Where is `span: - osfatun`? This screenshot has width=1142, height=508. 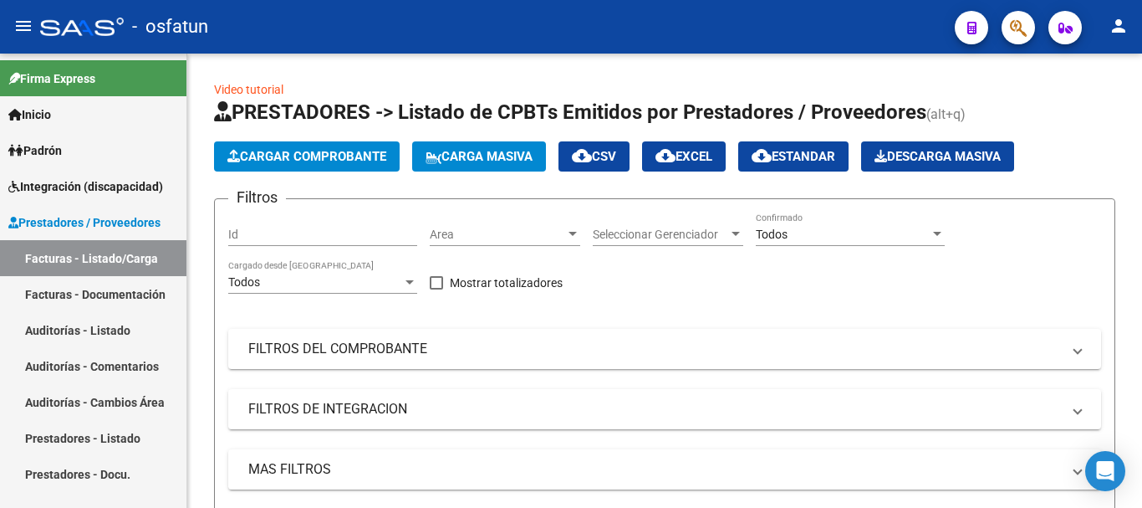 span: - osfatun is located at coordinates (170, 27).